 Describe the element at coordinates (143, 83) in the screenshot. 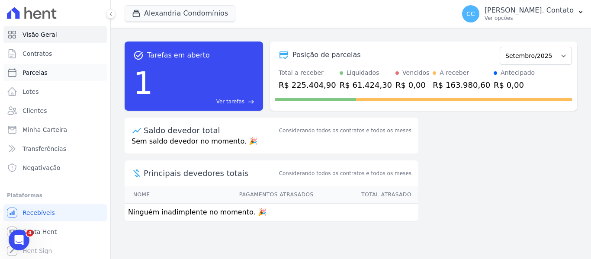

I see `div: 1` at that location.